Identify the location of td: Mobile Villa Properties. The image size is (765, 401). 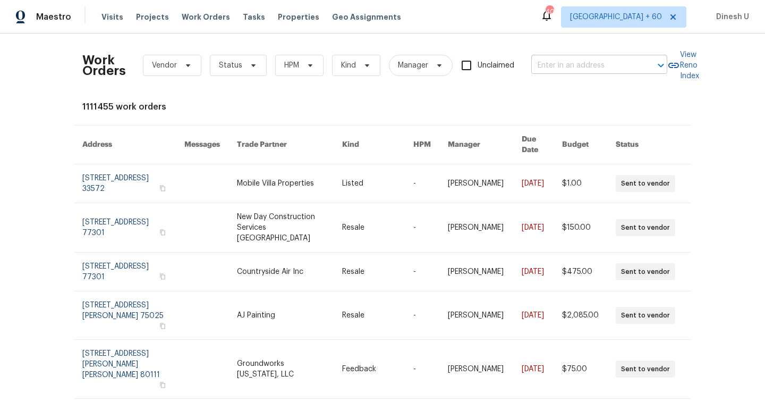
(281, 183).